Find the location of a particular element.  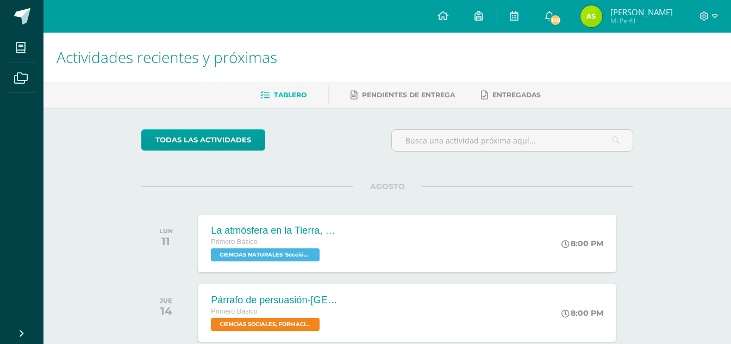

span: CIENCIAS NATURALES 'Sección A' is located at coordinates (265, 255).